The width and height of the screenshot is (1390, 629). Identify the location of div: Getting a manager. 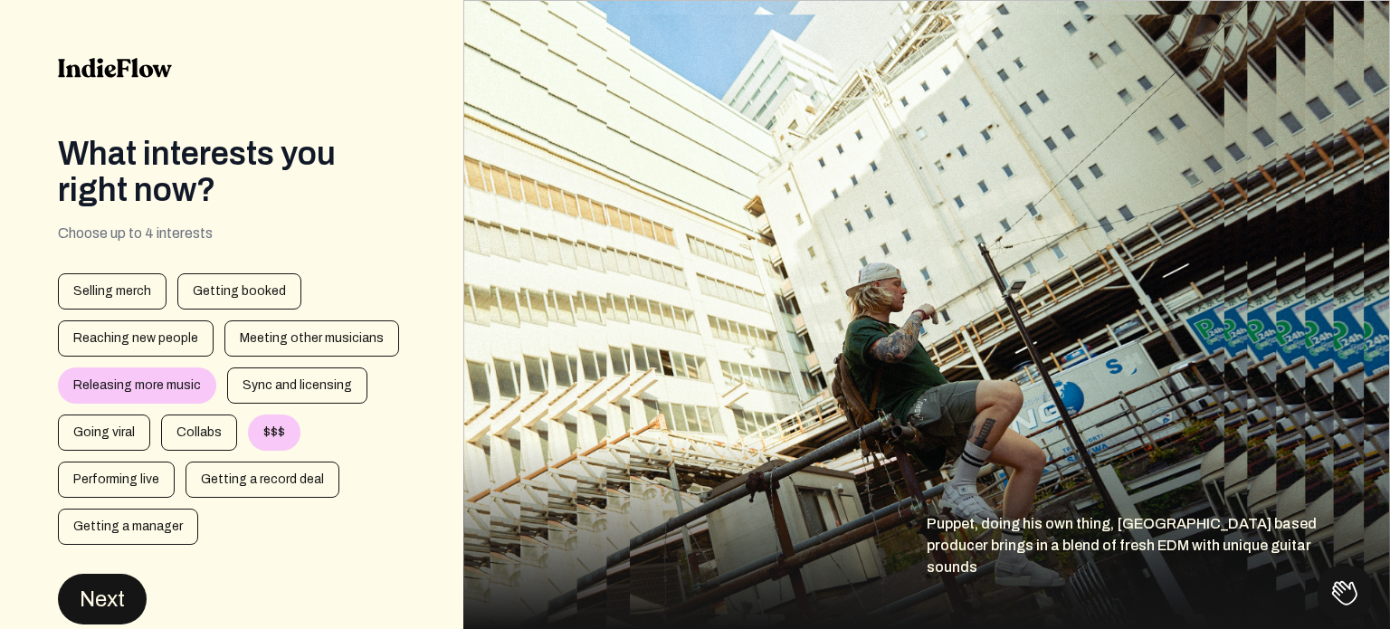
(128, 527).